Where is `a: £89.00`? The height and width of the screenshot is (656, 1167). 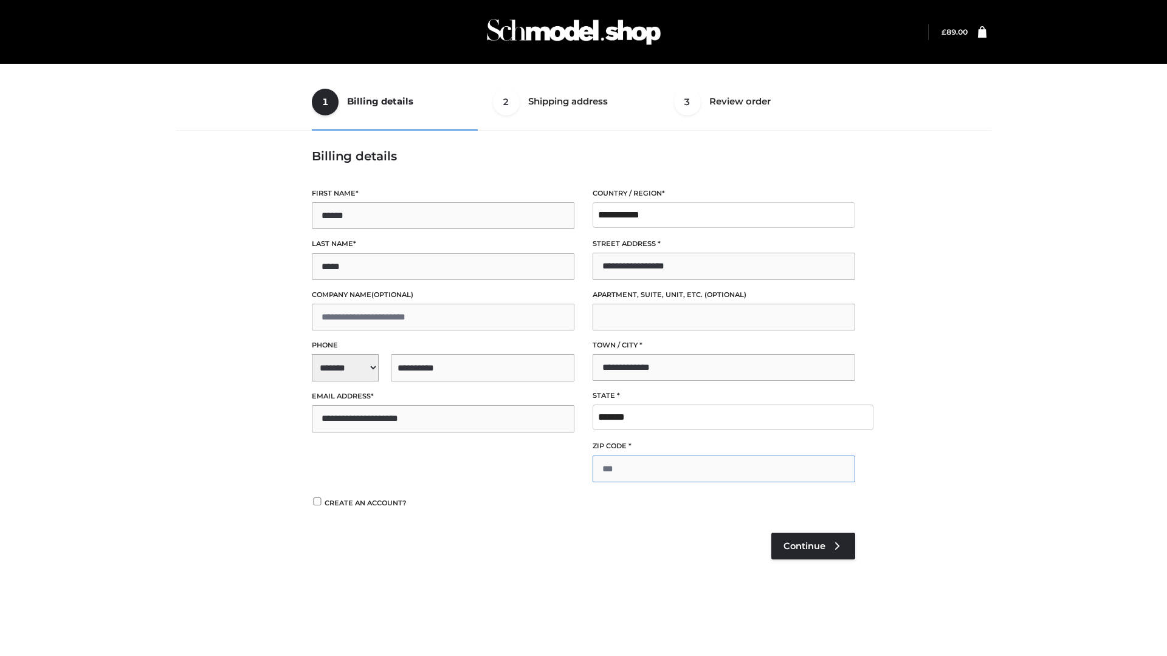 a: £89.00 is located at coordinates (954, 32).